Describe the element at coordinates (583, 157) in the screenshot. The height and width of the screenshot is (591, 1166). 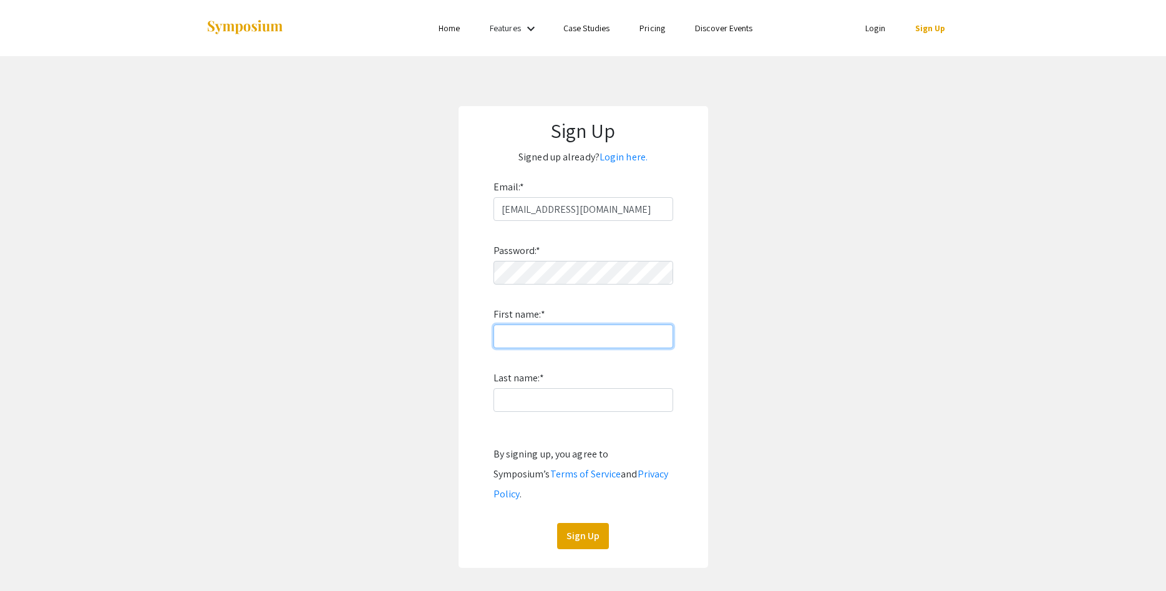
I see `p: Signed up already?` at that location.